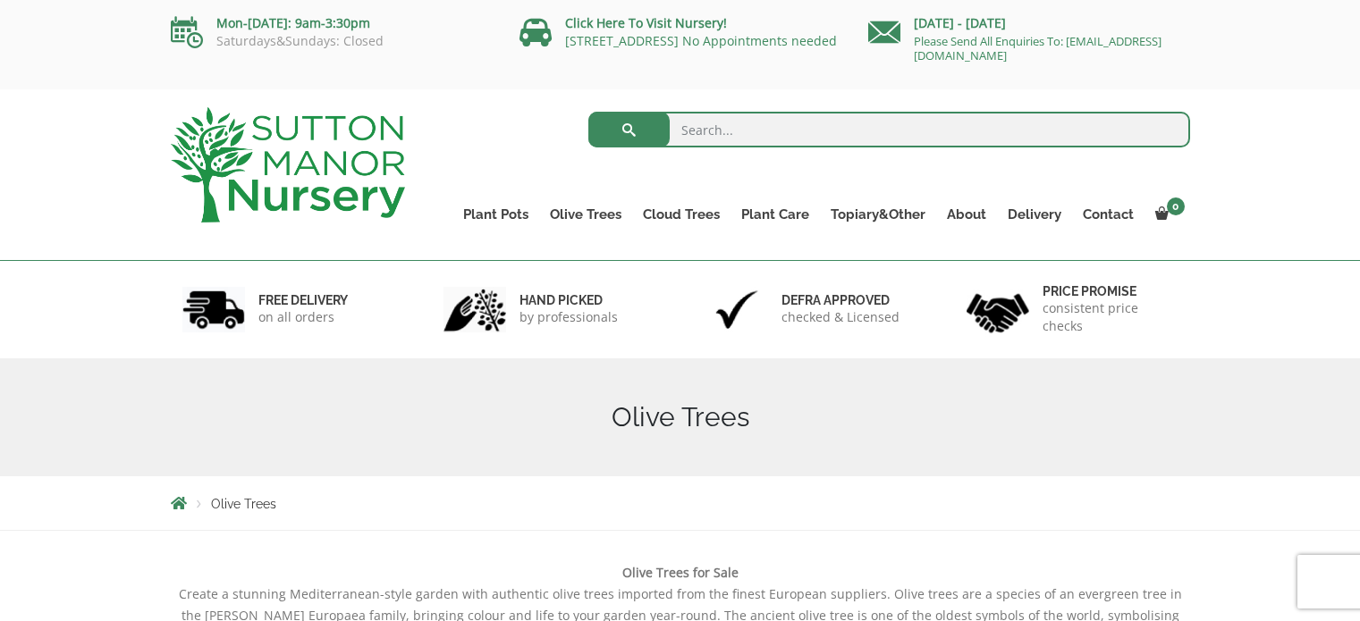  What do you see at coordinates (214, 309) in the screenshot?
I see `img: 1.jpg` at bounding box center [214, 309].